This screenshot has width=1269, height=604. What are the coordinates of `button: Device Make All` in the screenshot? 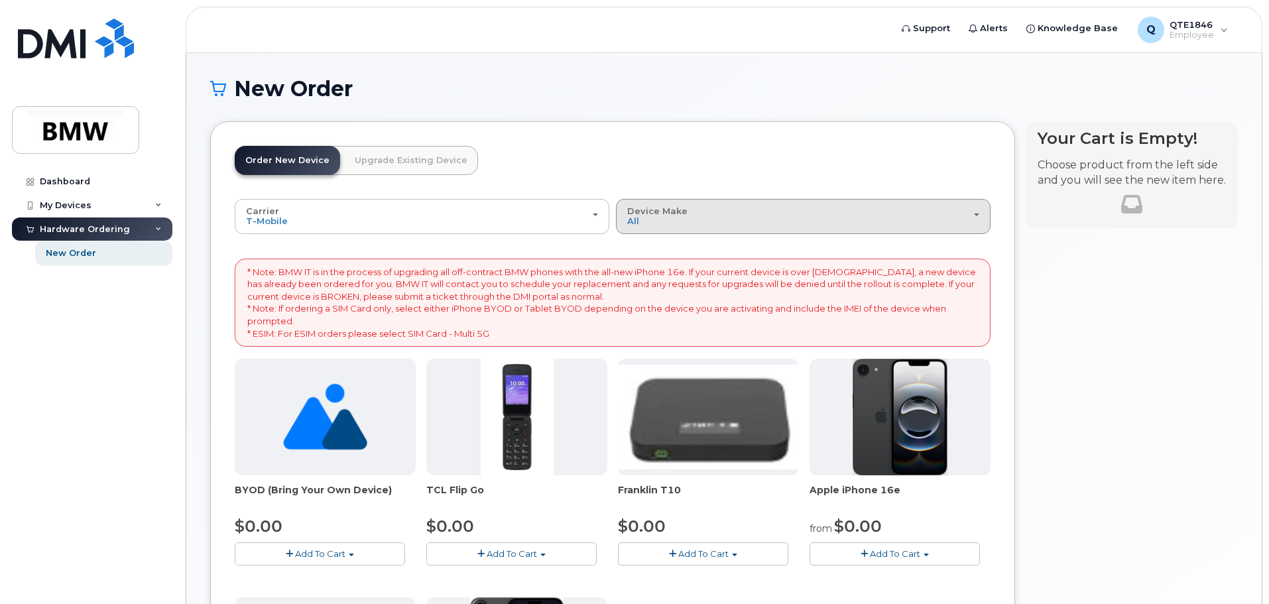 It's located at (803, 216).